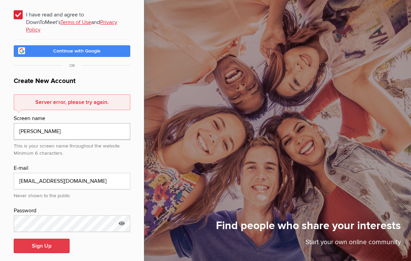 This screenshot has width=411, height=261. What do you see at coordinates (72, 102) in the screenshot?
I see `div: Server error, please try again.` at bounding box center [72, 102].